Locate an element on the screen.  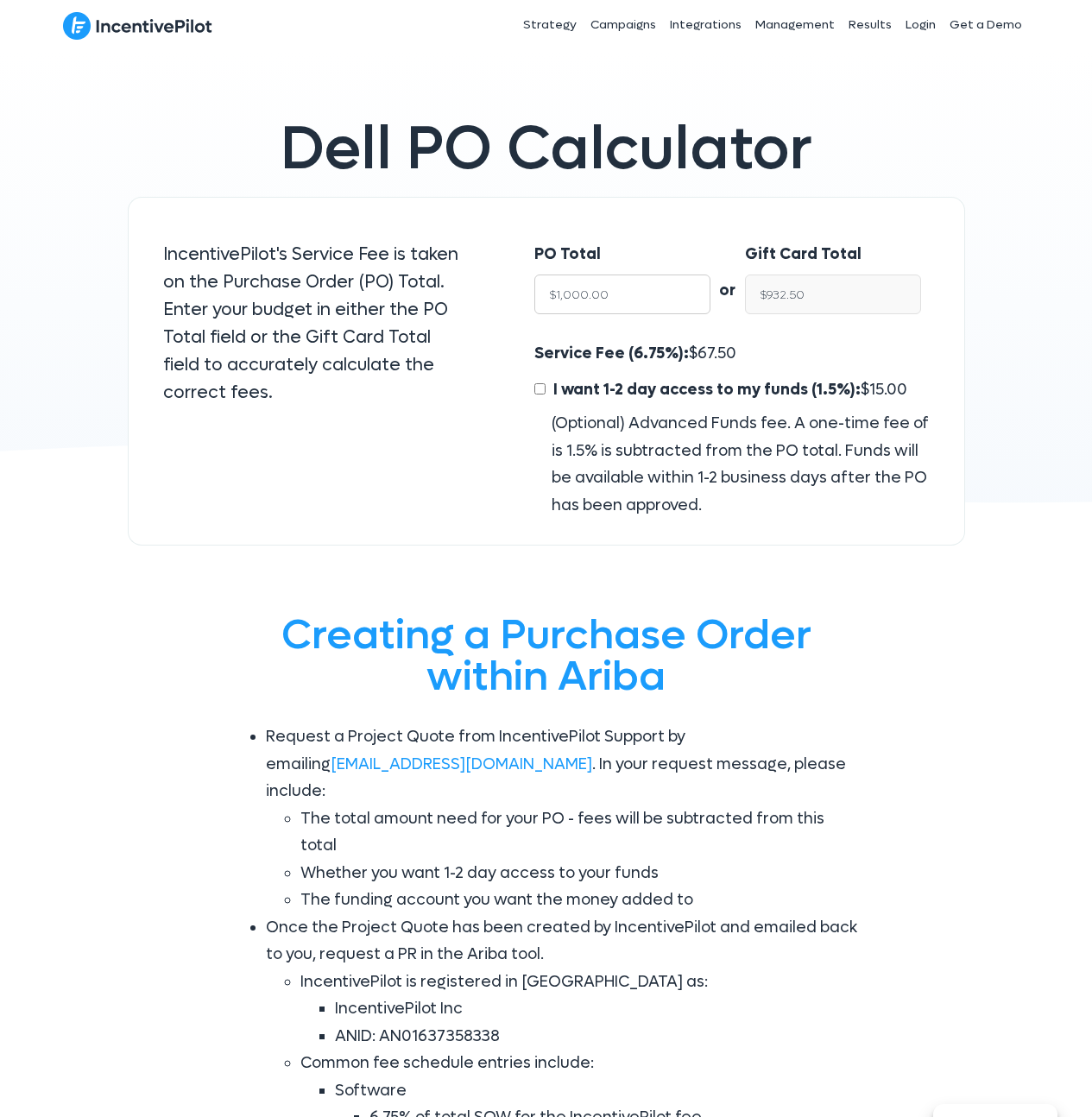
img: IncentivePilot is located at coordinates (137, 26).